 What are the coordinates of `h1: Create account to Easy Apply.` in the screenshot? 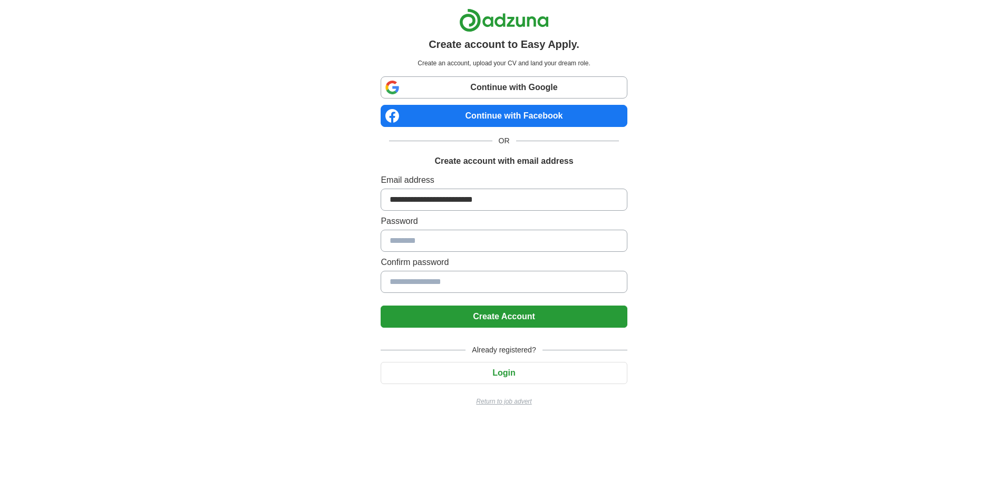 It's located at (504, 44).